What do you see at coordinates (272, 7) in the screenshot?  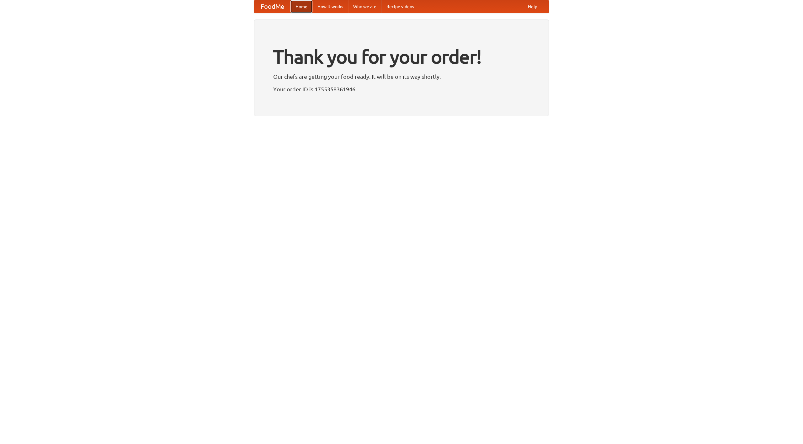 I see `a: FoodMe` at bounding box center [272, 7].